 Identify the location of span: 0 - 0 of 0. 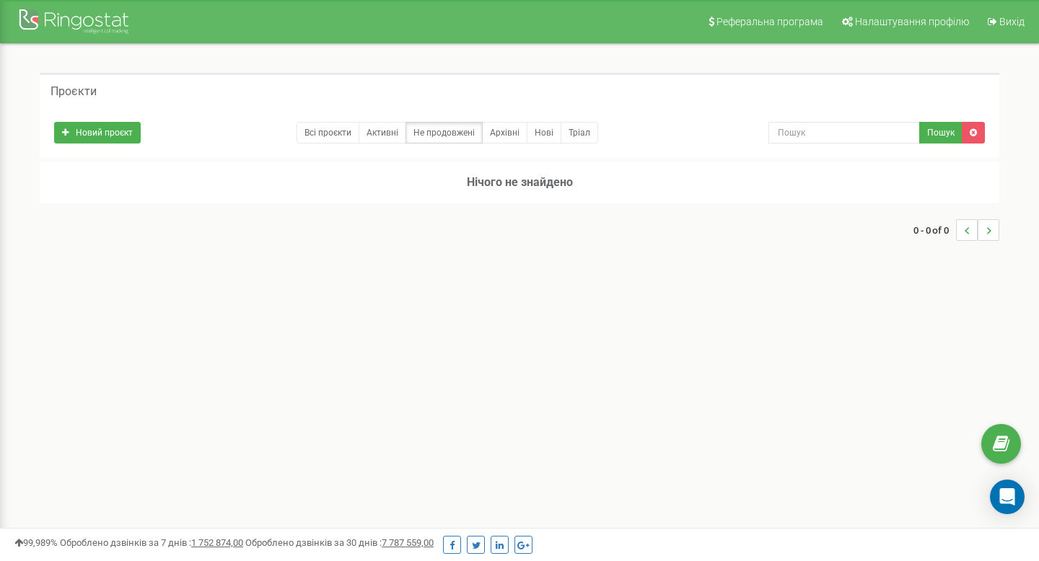
(934, 230).